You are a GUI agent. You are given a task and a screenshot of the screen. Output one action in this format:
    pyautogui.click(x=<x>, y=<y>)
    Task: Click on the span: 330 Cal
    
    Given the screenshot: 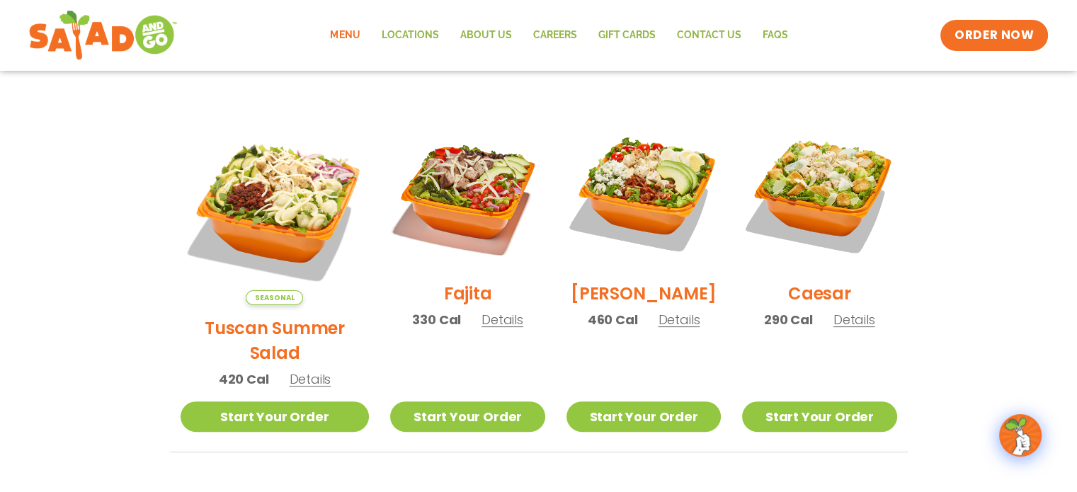 What is the action you would take?
    pyautogui.click(x=436, y=319)
    